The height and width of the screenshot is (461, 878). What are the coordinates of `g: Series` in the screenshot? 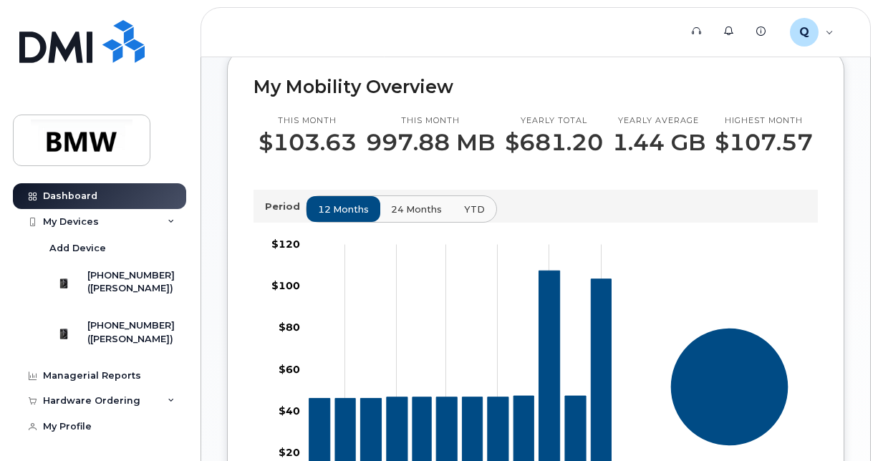 It's located at (730, 388).